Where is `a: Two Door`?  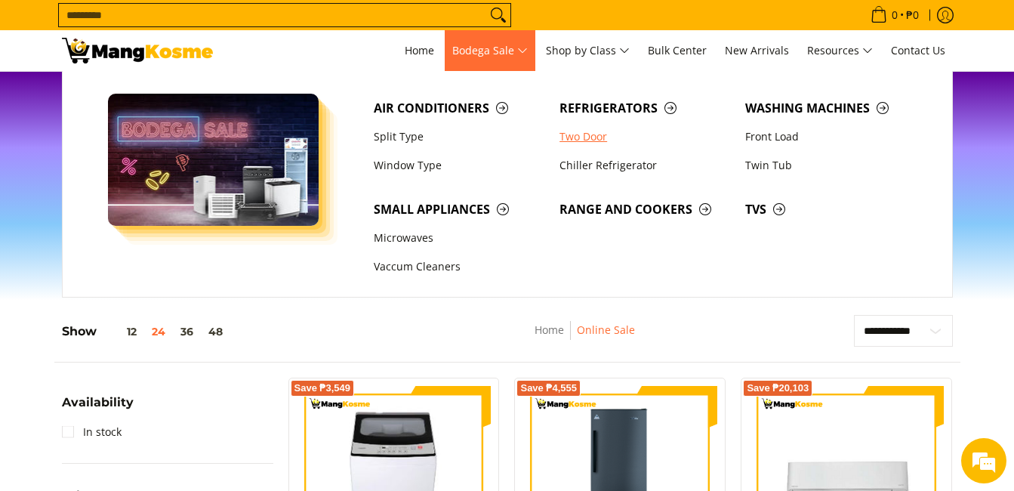
a: Two Door is located at coordinates (645, 137).